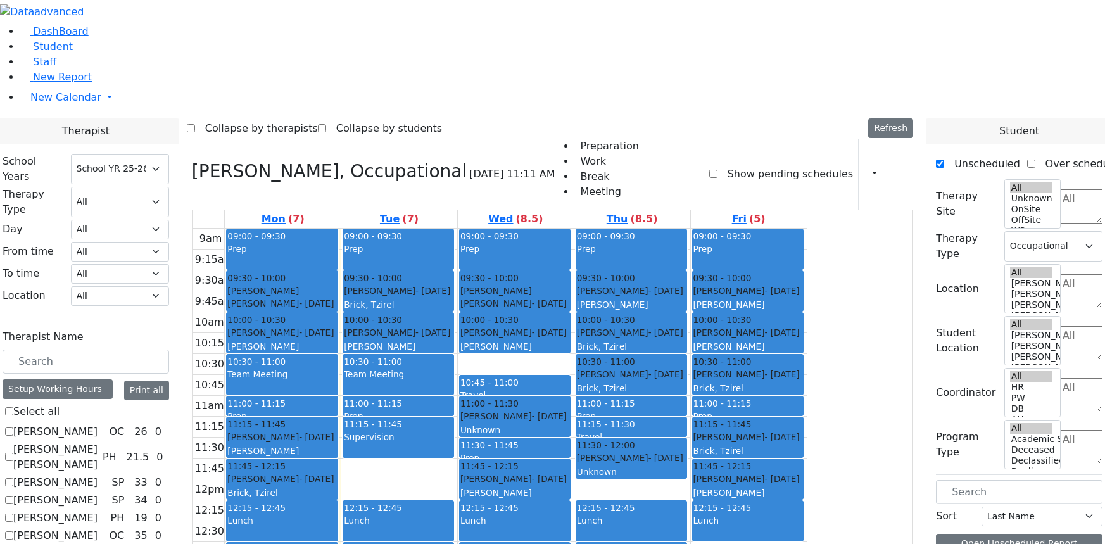  Describe the element at coordinates (1030, 209) in the screenshot. I see `option: OnSite` at that location.